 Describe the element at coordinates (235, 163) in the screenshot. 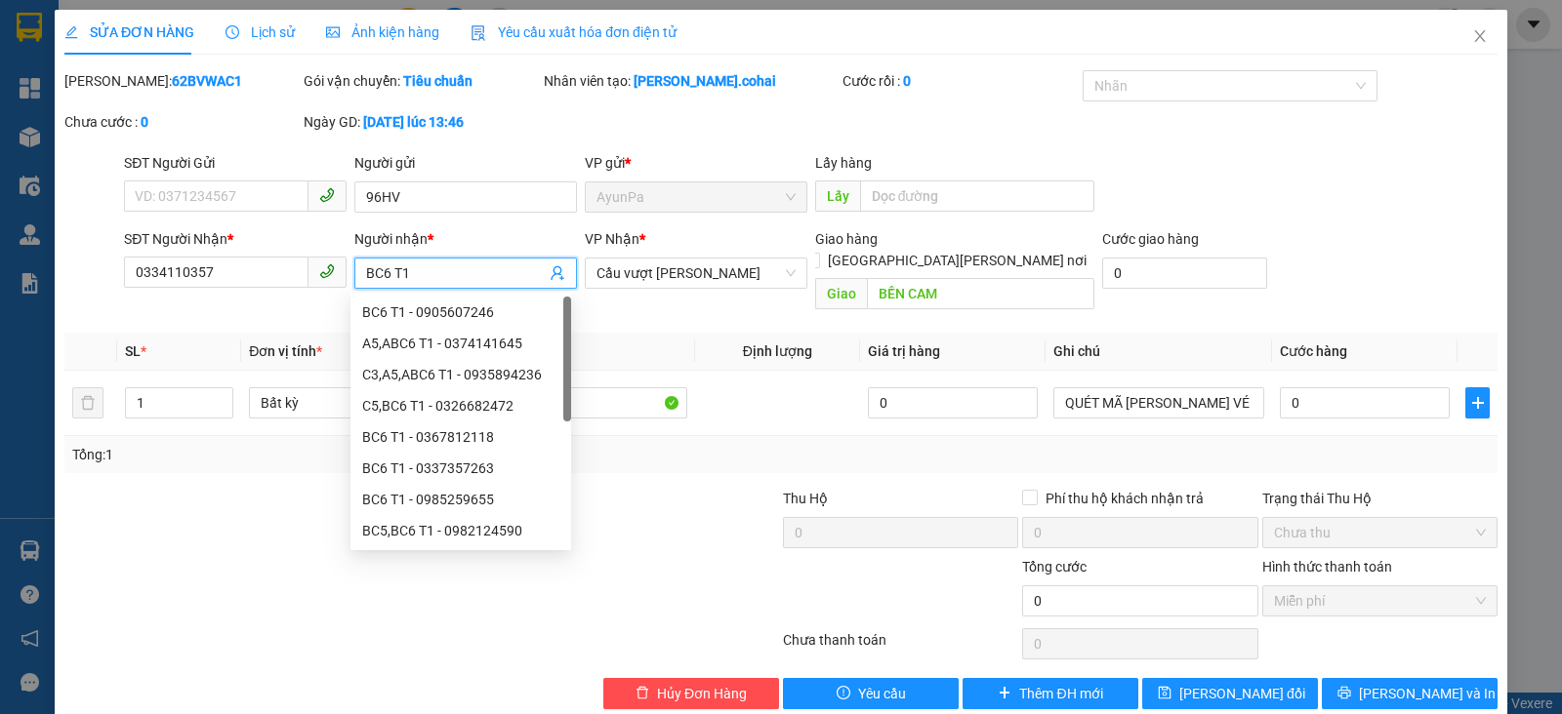

I see `div: SĐT Người Gửi` at that location.